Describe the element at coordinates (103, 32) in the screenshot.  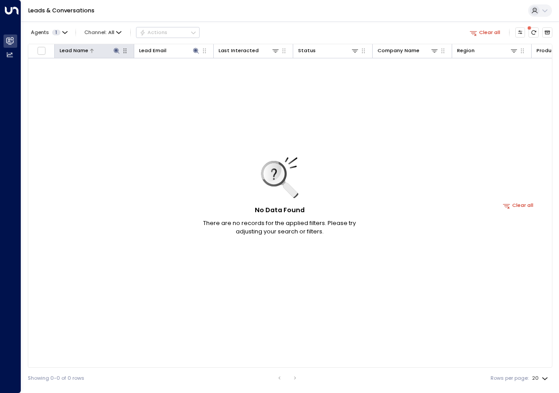
I see `button: Channel:All` at that location.